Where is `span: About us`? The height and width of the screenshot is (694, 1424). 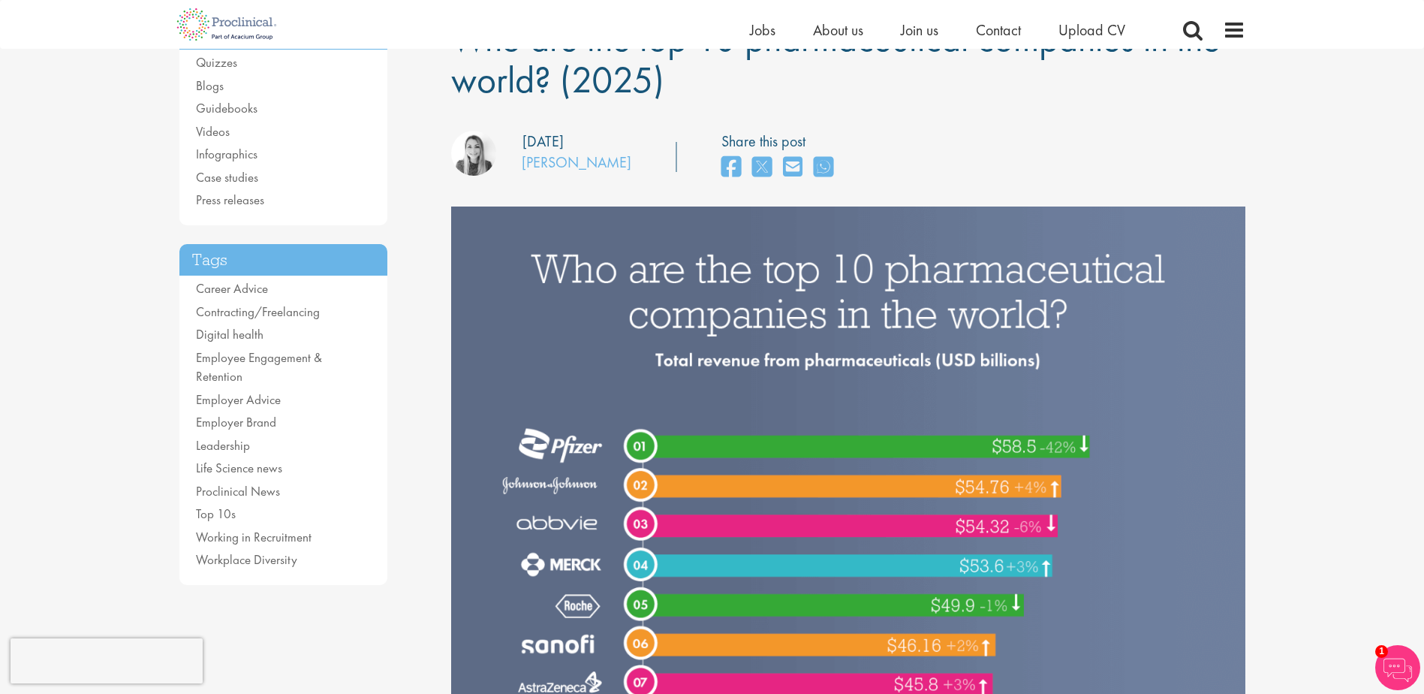
span: About us is located at coordinates (838, 30).